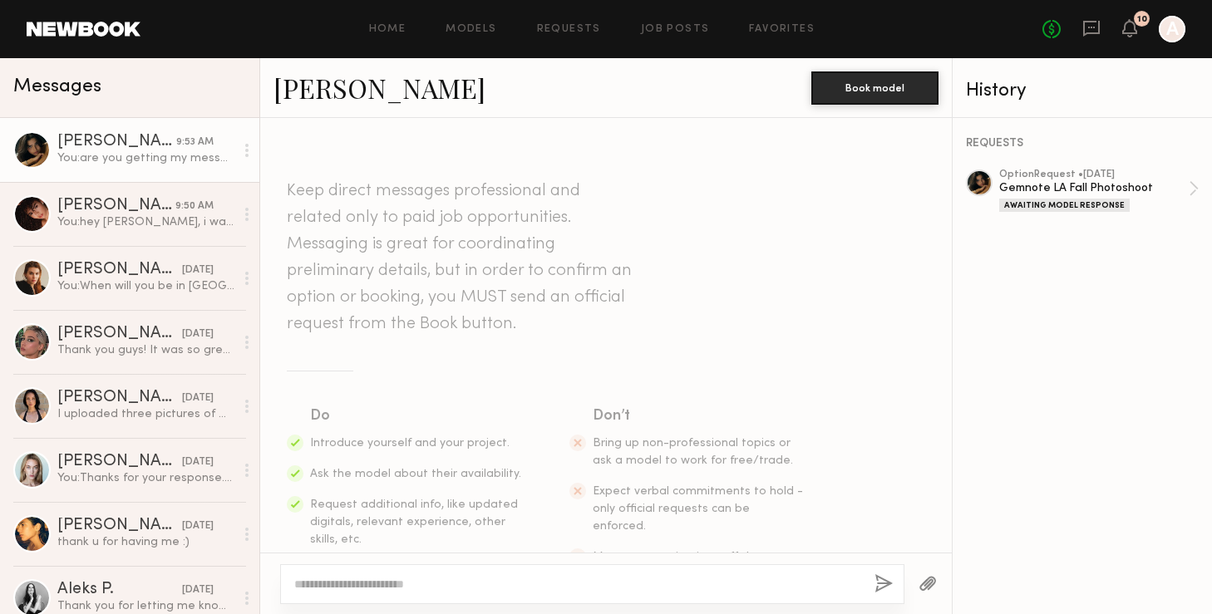  Describe the element at coordinates (120, 590) in the screenshot. I see `div: Aleks P.` at that location.